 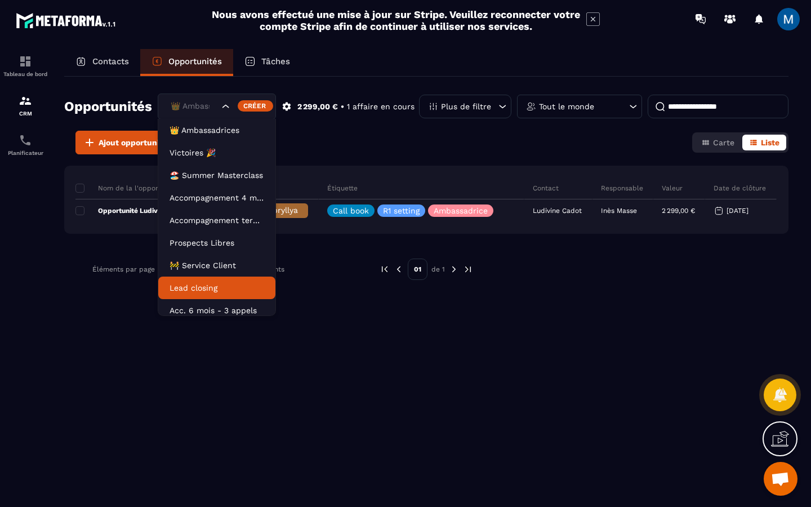 What do you see at coordinates (25, 66) in the screenshot?
I see `a: formationformationTableau de bord` at bounding box center [25, 66].